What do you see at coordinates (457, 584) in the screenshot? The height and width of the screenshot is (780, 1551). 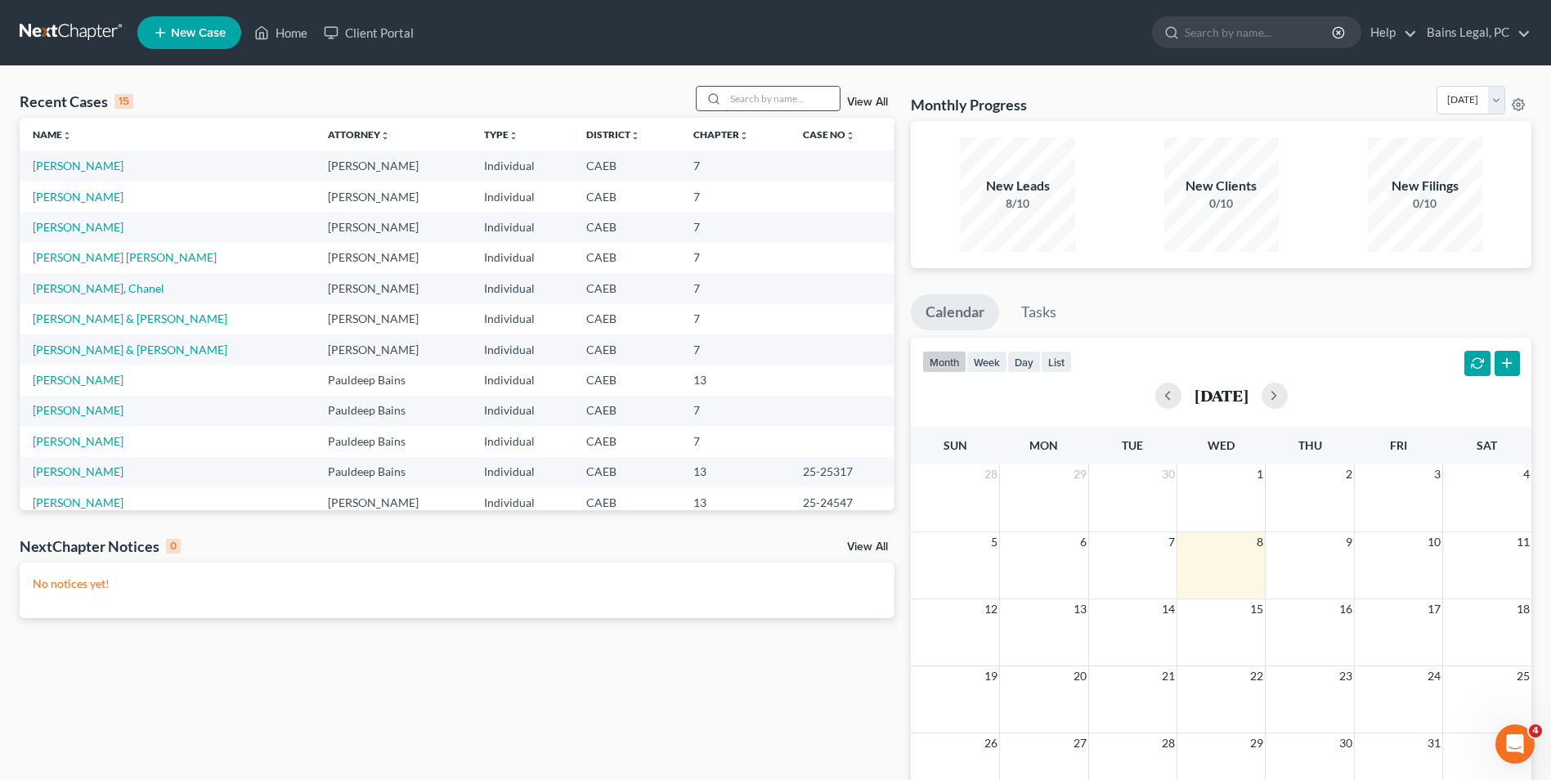 I see `p: No notices yet!` at bounding box center [457, 584].